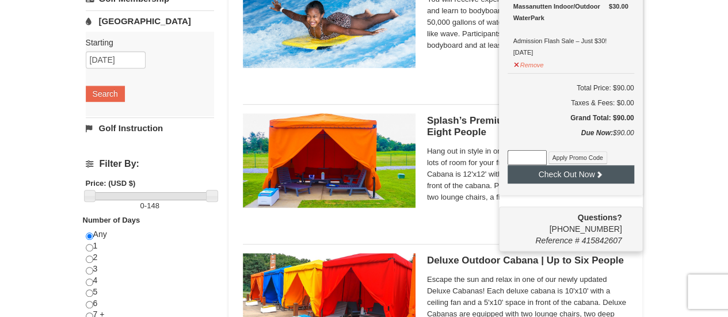 This screenshot has height=317, width=728. I want to click on button: Remove, so click(529, 63).